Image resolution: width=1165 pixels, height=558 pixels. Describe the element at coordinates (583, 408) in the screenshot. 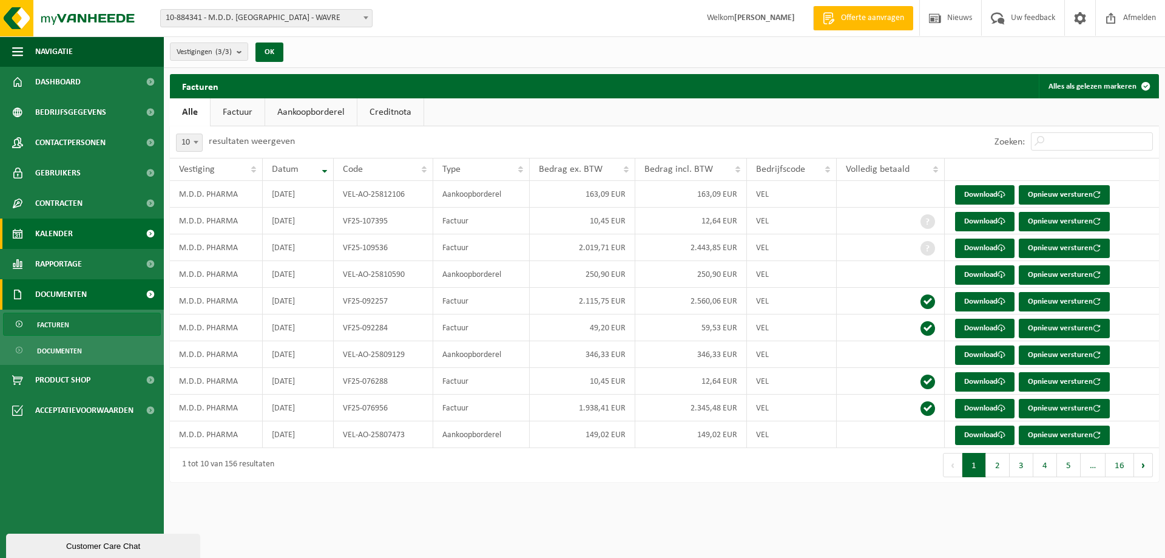

I see `td: 1.938,41 EUR` at that location.